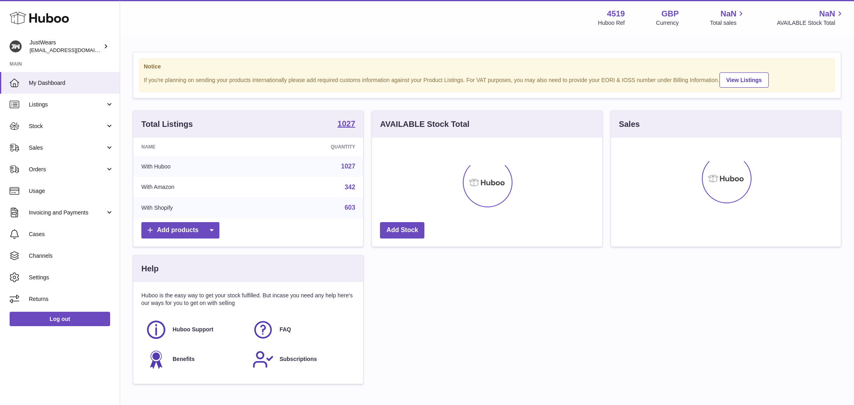 This screenshot has width=854, height=405. Describe the element at coordinates (71, 191) in the screenshot. I see `span: Usage` at that location.